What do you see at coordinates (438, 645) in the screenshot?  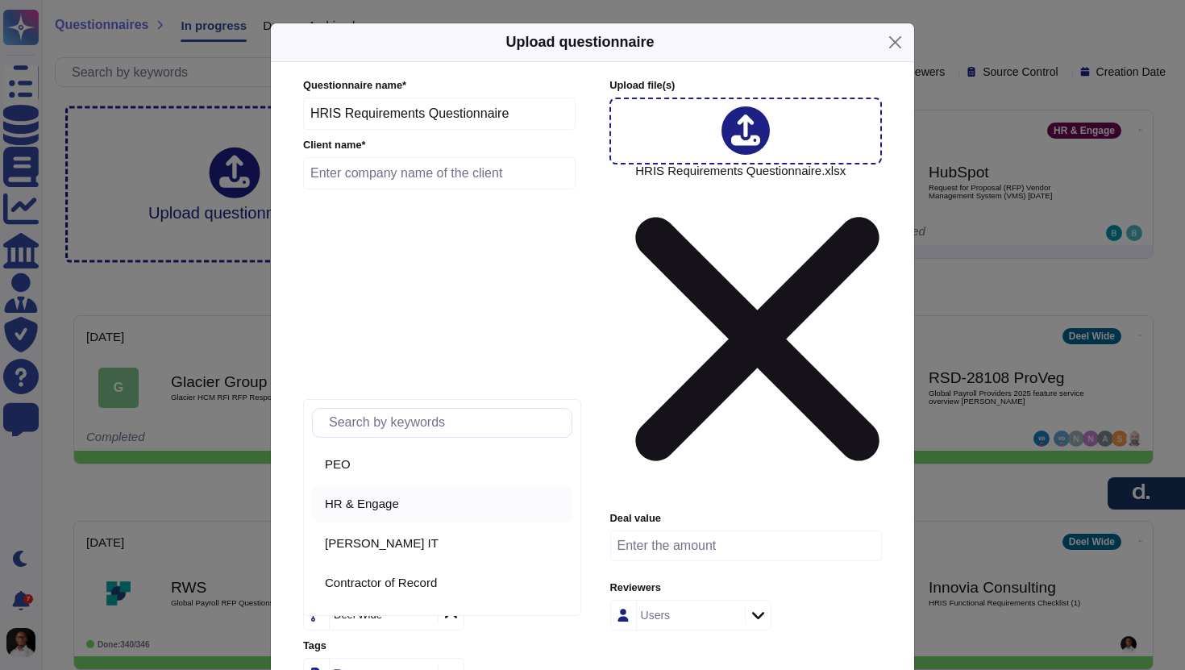 I see `label: Tags` at bounding box center [438, 645].